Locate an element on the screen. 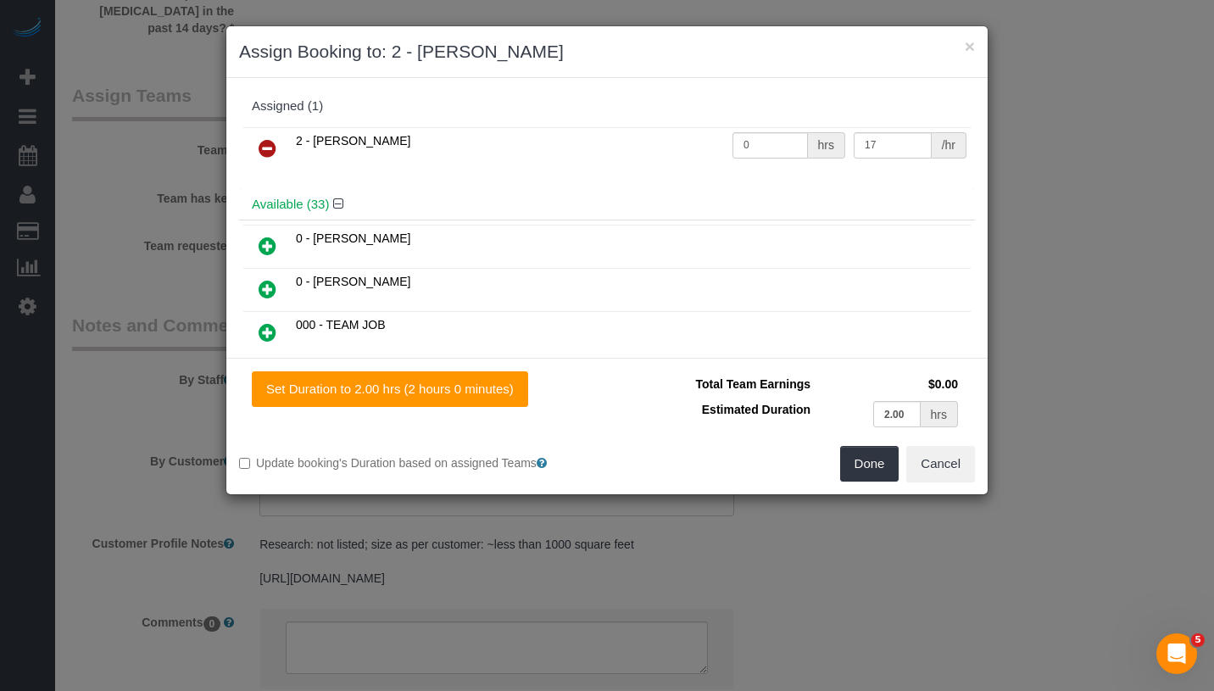 This screenshot has width=1214, height=691. label: Update booking's Duration based on assigned Teams is located at coordinates (416, 463).